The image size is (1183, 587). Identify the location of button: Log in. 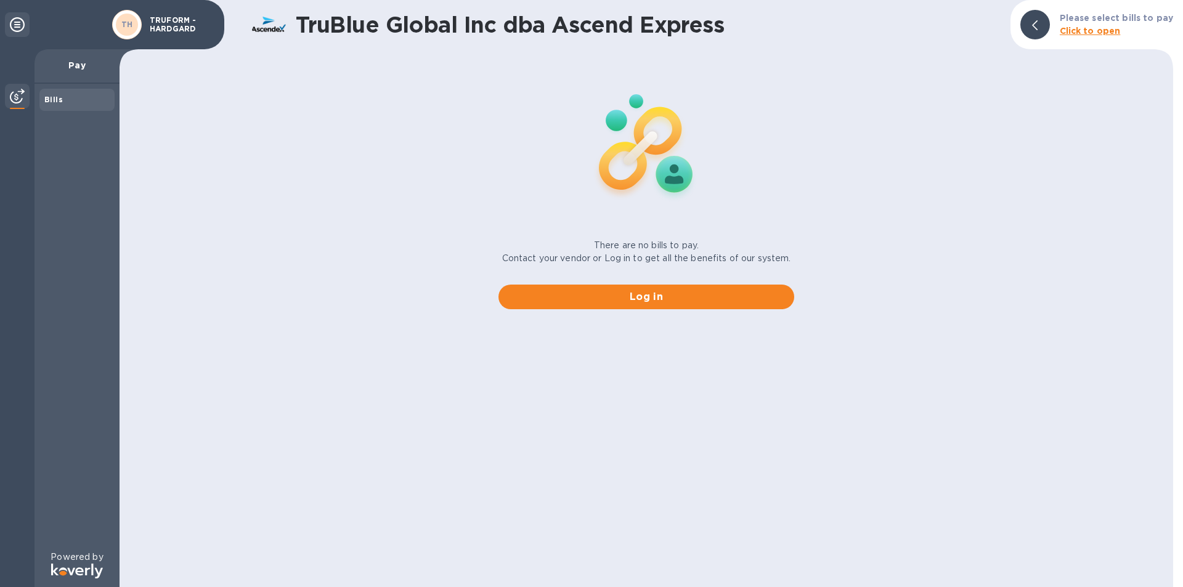
(646, 297).